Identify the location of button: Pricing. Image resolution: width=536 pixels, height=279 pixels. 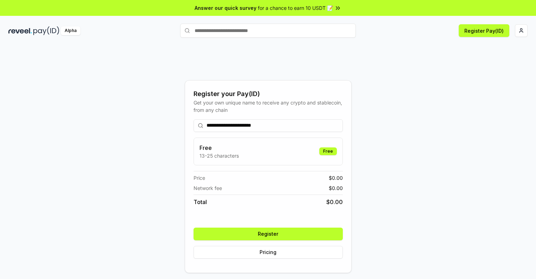
(268, 252).